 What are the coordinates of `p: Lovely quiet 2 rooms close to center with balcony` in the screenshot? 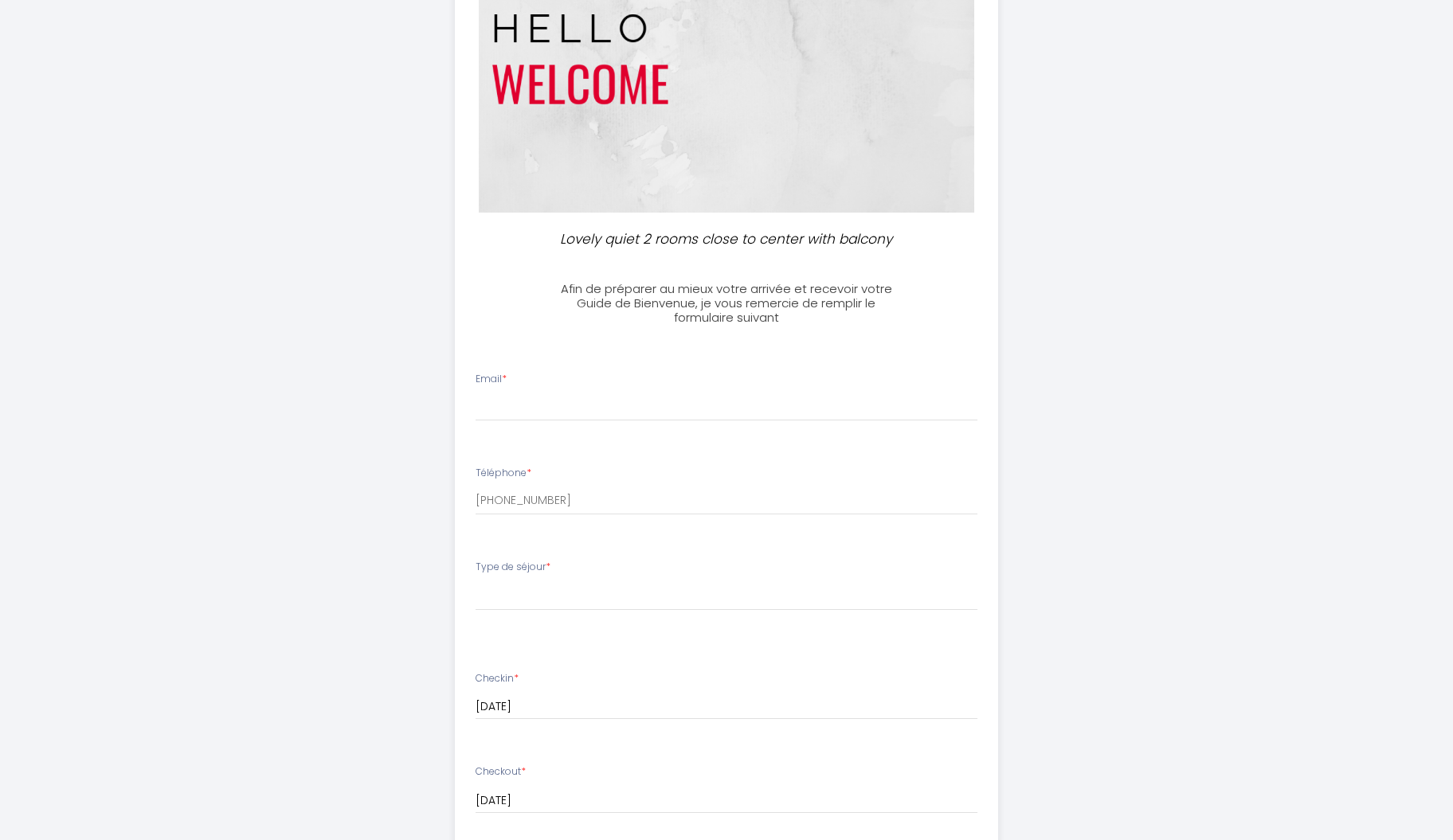 It's located at (727, 239).